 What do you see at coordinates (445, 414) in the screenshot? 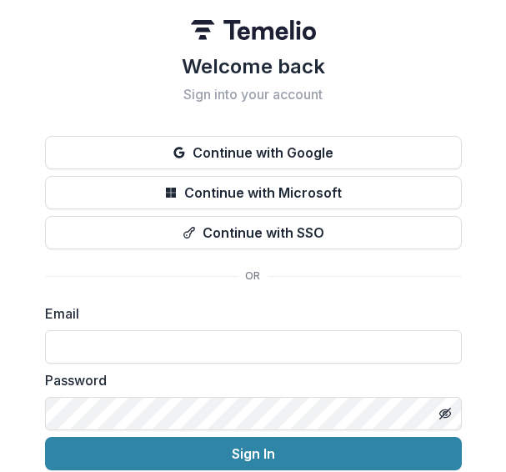
I see `button: Toggle password visibility` at bounding box center [445, 414].